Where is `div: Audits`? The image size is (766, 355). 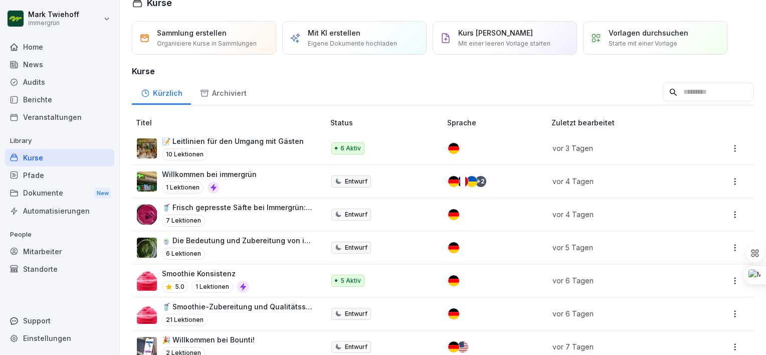 div: Audits is located at coordinates (60, 82).